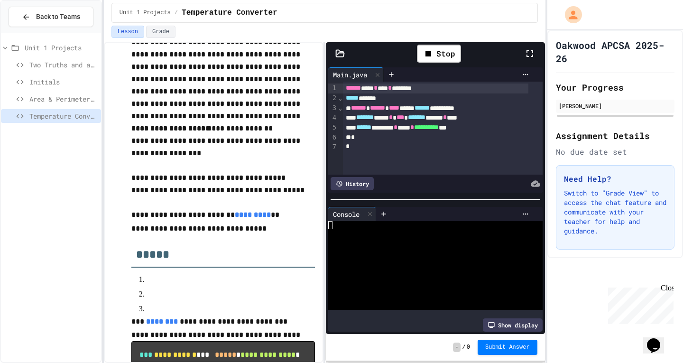 This screenshot has width=683, height=363. Describe the element at coordinates (63, 99) in the screenshot. I see `span: Area & Perimeter of Square` at that location.